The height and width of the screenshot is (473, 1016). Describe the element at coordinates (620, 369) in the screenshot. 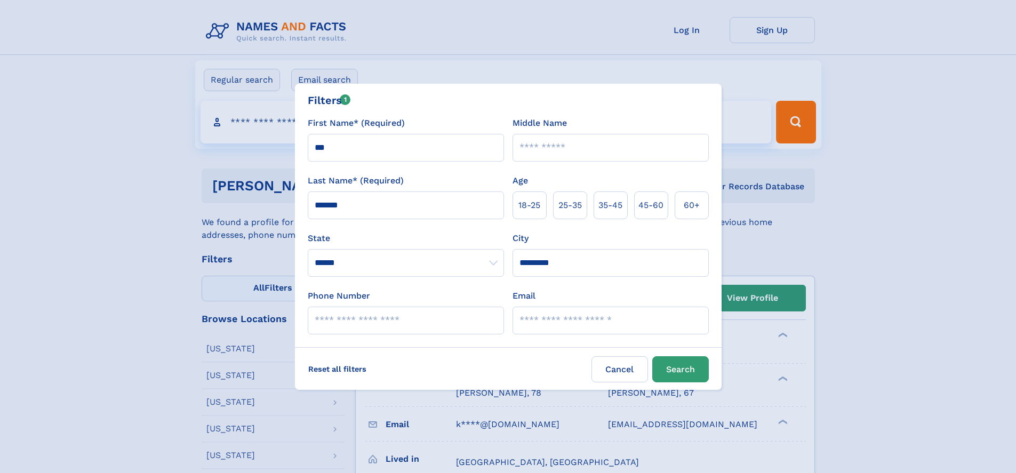

I see `label: Cancel` at that location.